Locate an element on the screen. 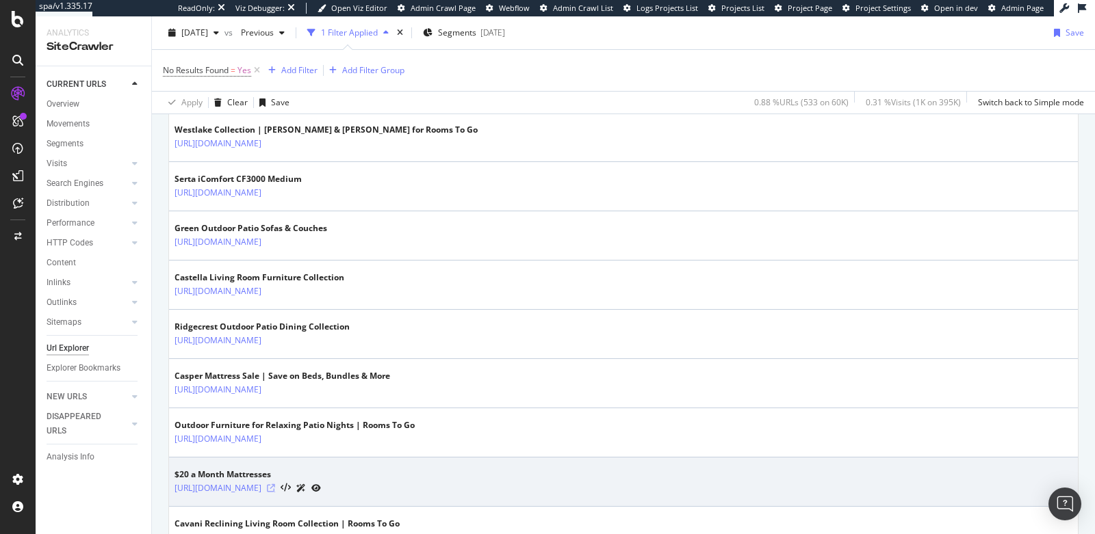 The width and height of the screenshot is (1095, 534). a: Explorer Bookmarks is located at coordinates (94, 368).